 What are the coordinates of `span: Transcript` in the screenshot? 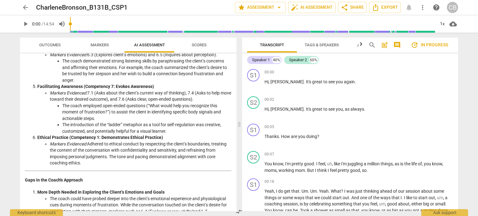 It's located at (272, 45).